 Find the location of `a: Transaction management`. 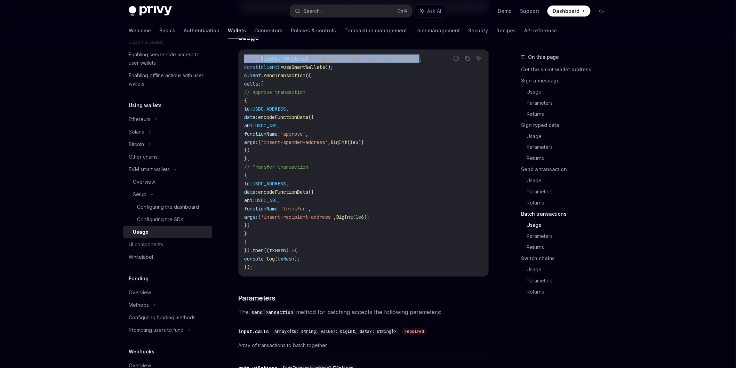

a: Transaction management is located at coordinates (376, 31).